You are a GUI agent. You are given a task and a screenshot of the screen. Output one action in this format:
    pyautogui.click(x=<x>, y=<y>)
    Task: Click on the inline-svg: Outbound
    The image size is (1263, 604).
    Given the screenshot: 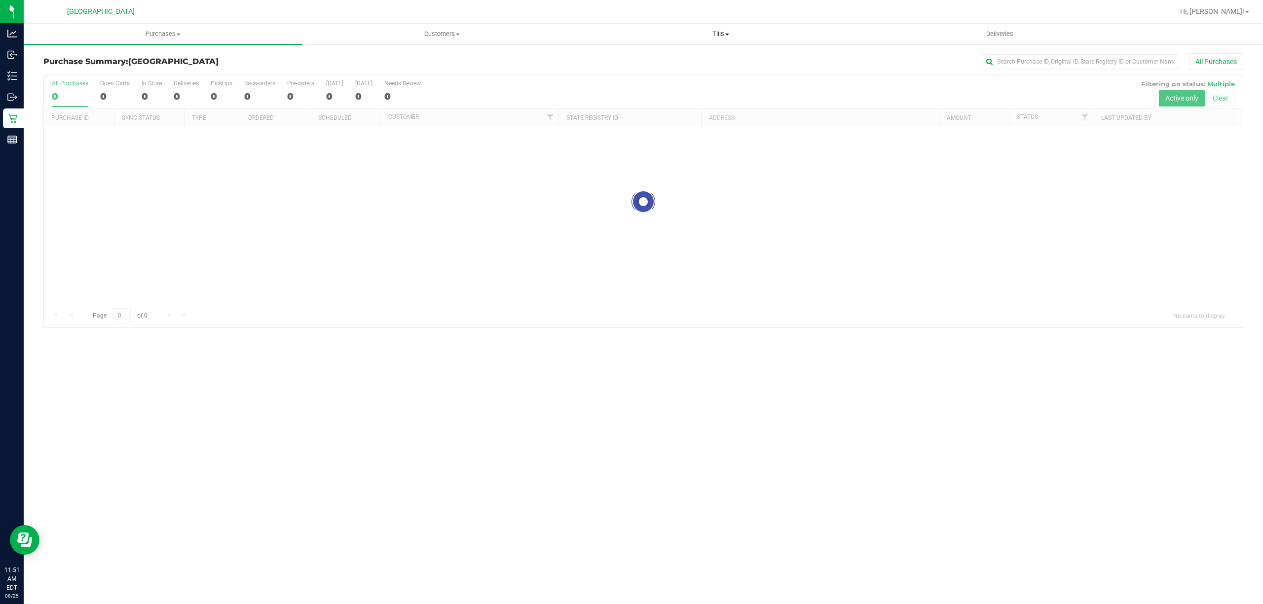 What is the action you would take?
    pyautogui.click(x=12, y=97)
    